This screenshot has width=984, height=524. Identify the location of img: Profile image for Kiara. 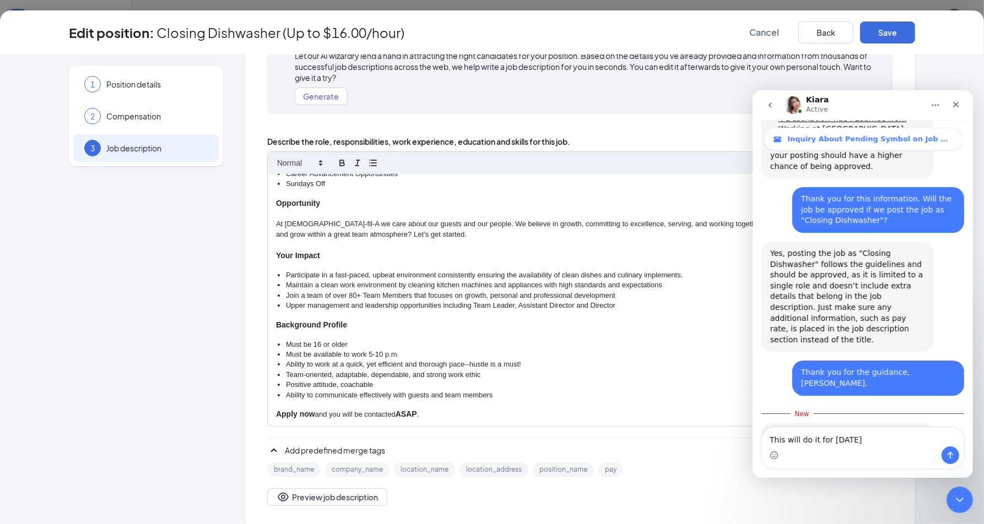
(40, 15).